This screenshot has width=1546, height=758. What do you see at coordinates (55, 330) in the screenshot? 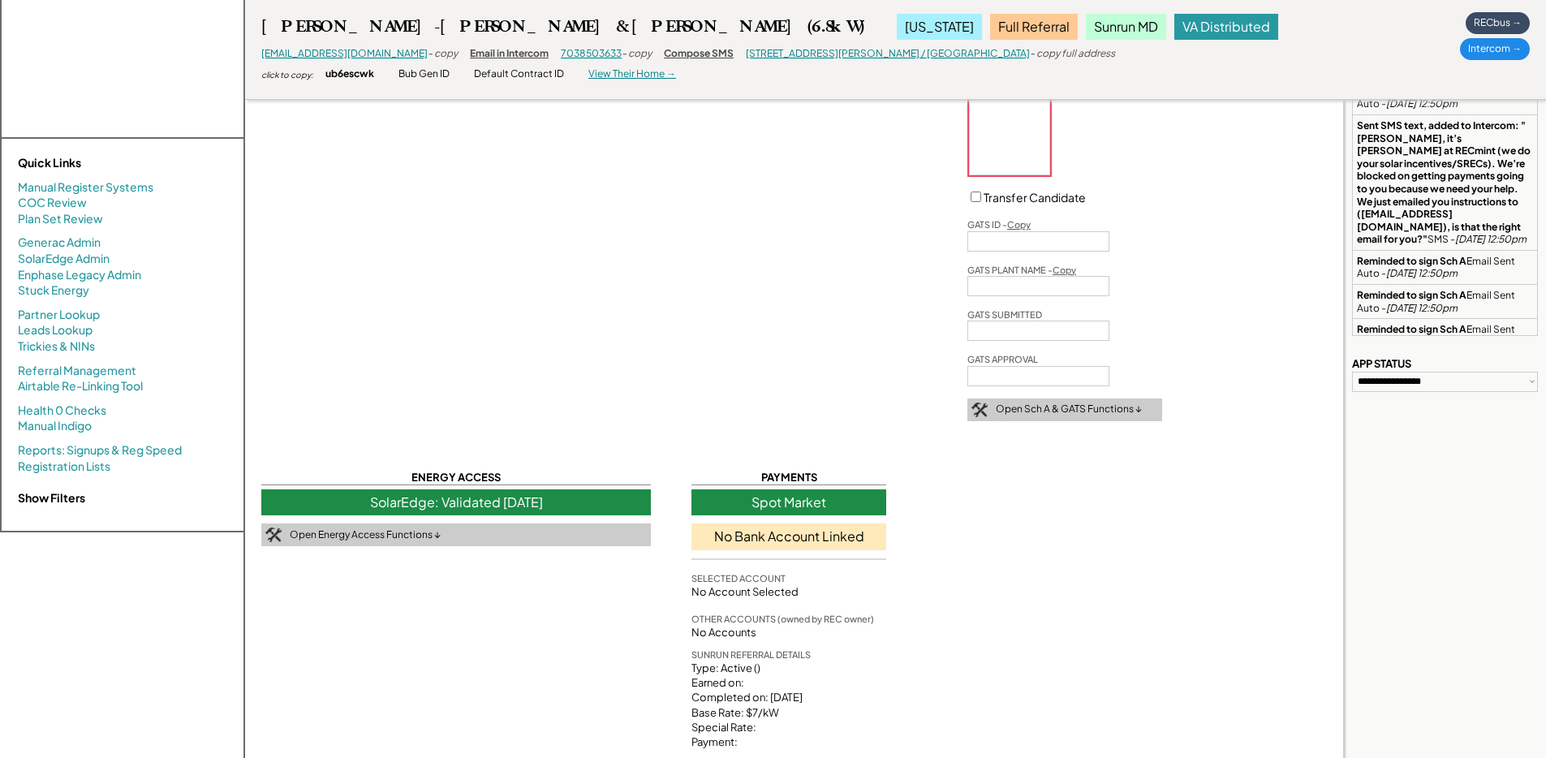
I see `a: Leads Lookup` at bounding box center [55, 330].